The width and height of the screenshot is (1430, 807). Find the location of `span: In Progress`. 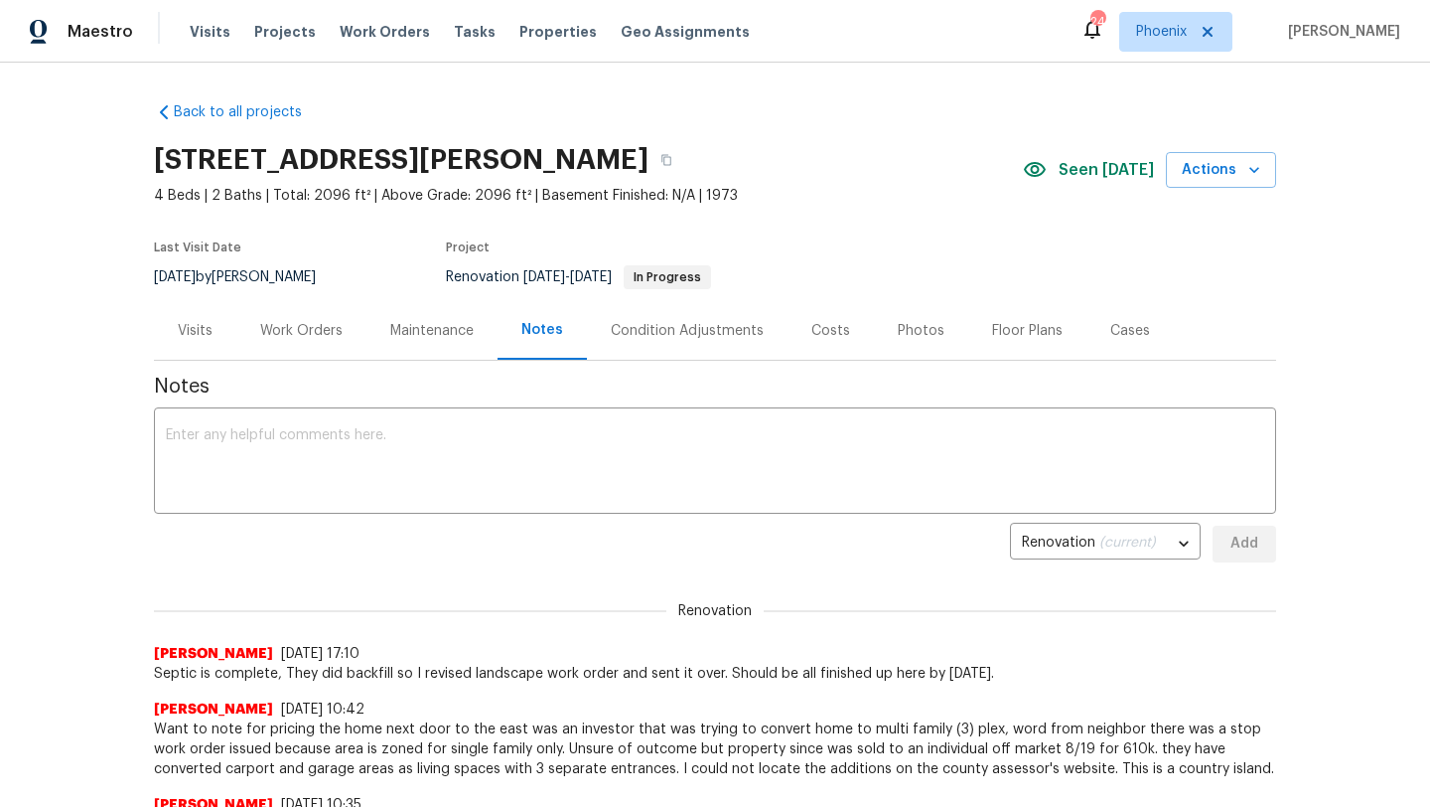

span: In Progress is located at coordinates (668, 277).